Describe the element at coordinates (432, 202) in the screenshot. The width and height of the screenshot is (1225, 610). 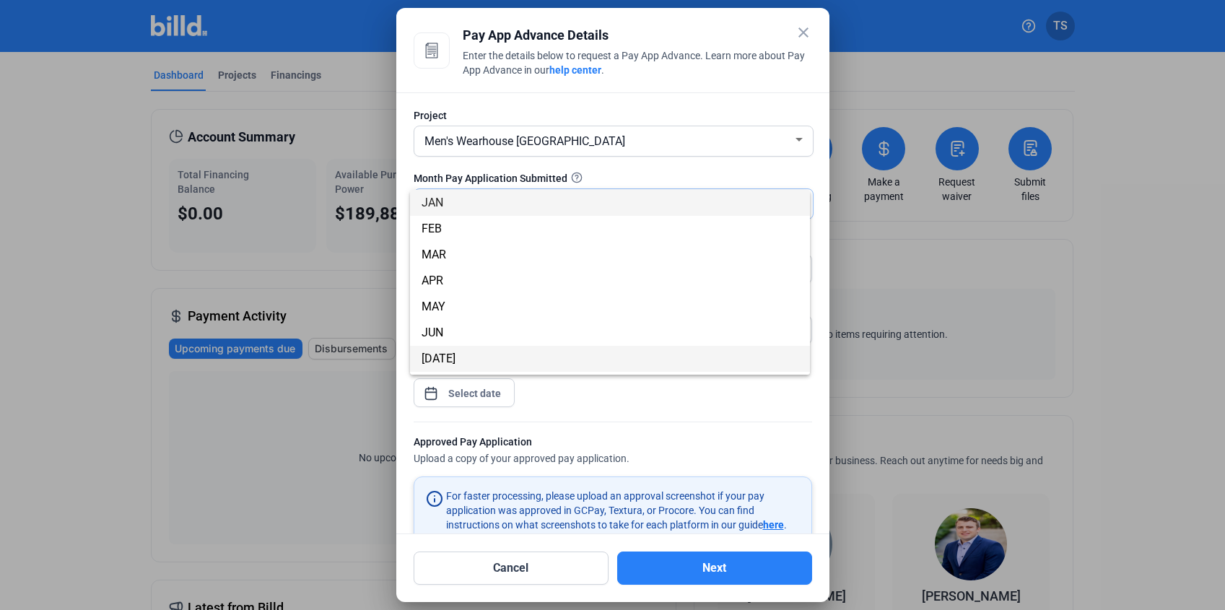
I see `span: JAN` at that location.